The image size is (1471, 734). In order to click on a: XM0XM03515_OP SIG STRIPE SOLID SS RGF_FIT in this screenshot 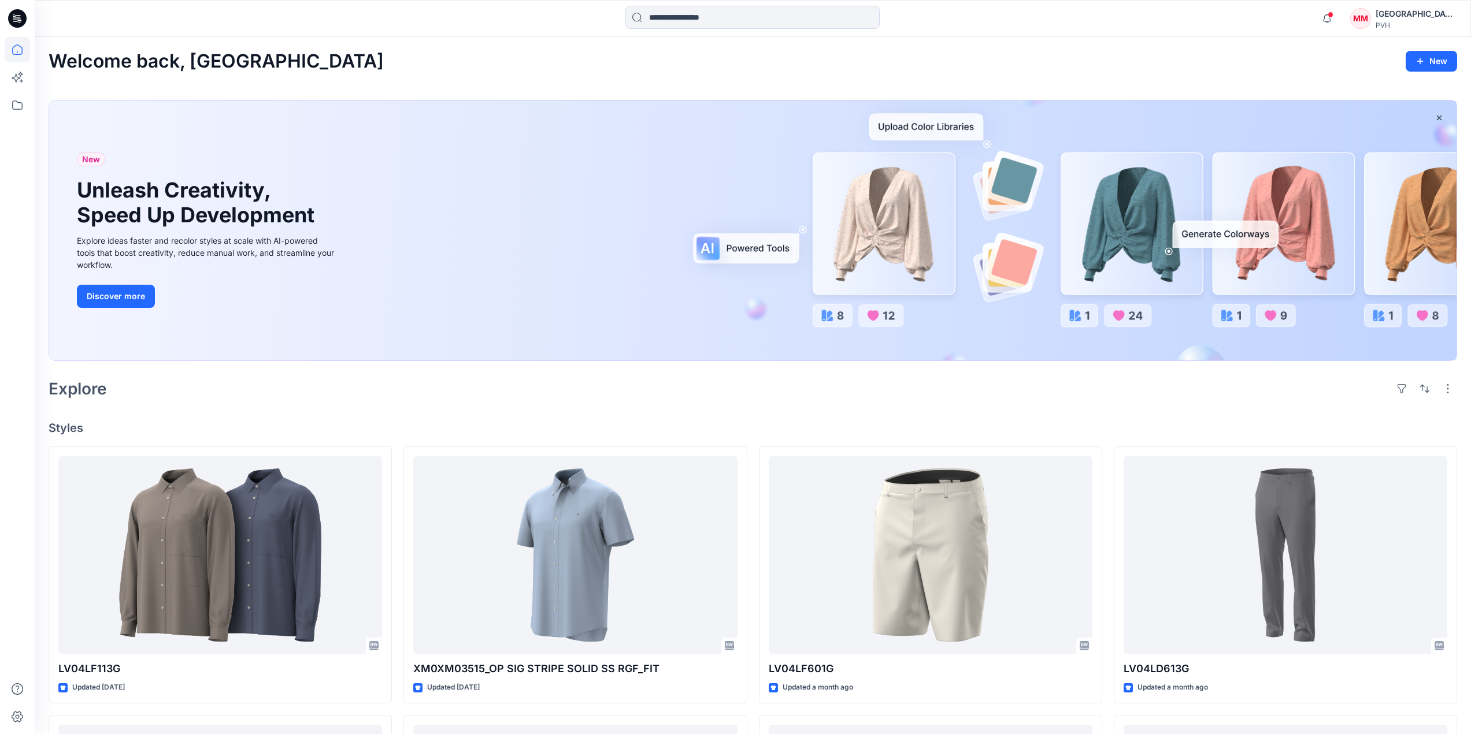, I will do `click(575, 555)`.